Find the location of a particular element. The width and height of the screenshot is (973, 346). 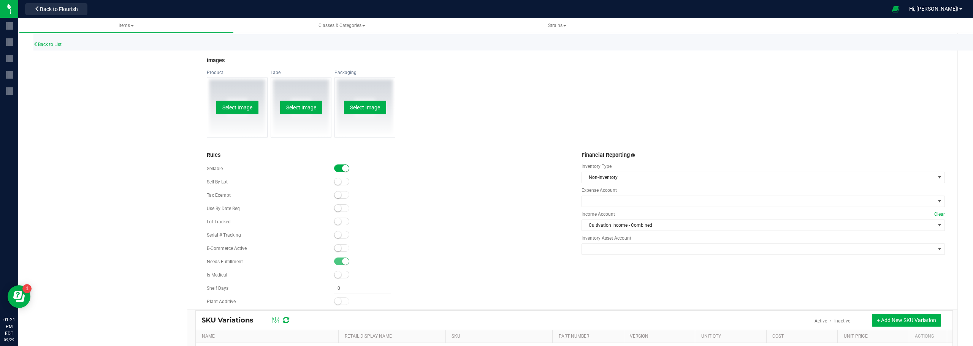

span: Open Ecommerce Menu is located at coordinates (896, 9).